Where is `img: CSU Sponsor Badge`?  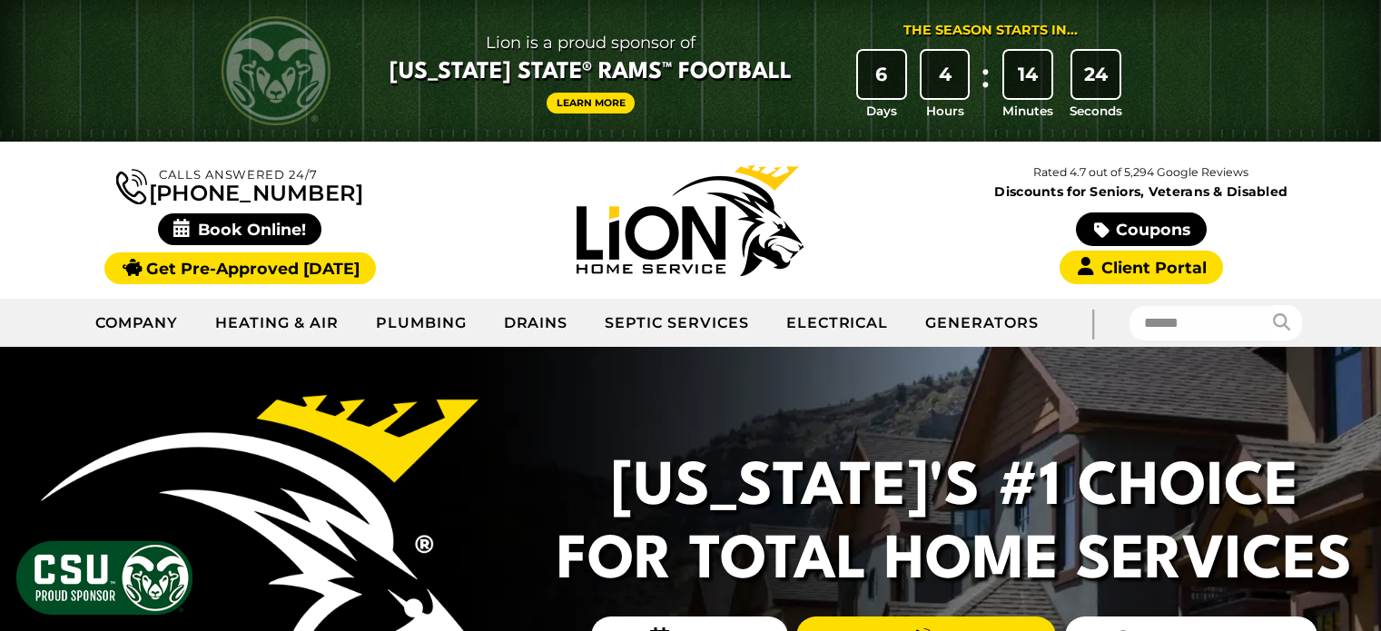
img: CSU Sponsor Badge is located at coordinates (104, 578).